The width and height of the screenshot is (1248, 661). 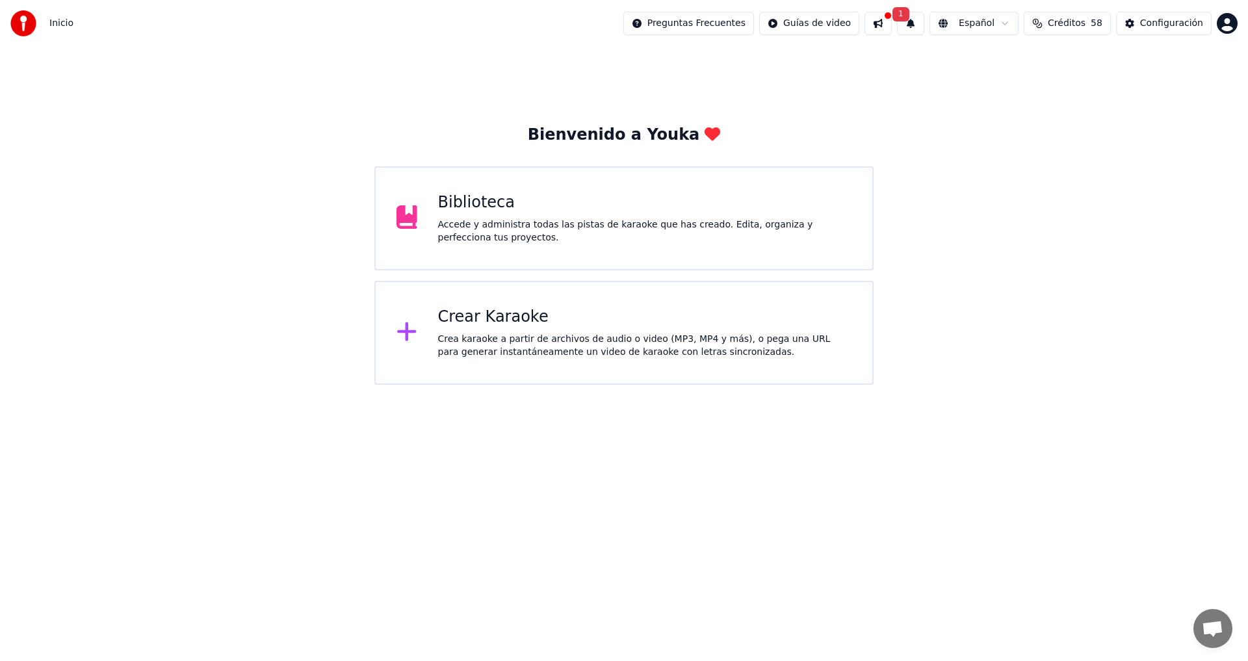 I want to click on div: Bienvenido a Youka, so click(x=624, y=135).